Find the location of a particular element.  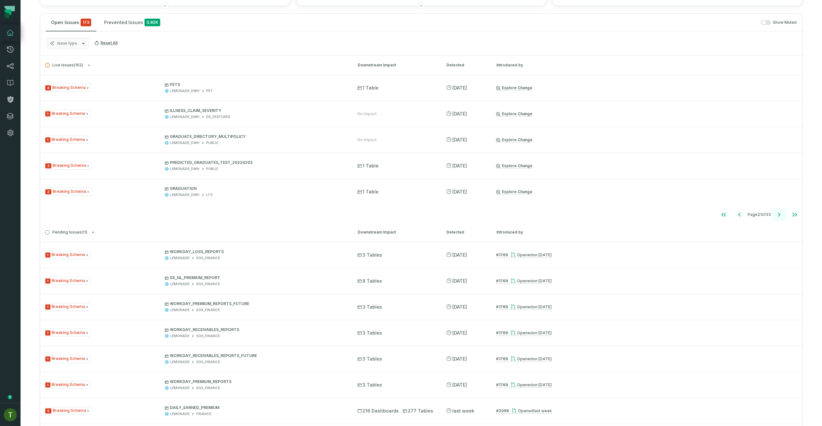

p: DE_NL_PREMIUM_REPORT is located at coordinates (255, 278).